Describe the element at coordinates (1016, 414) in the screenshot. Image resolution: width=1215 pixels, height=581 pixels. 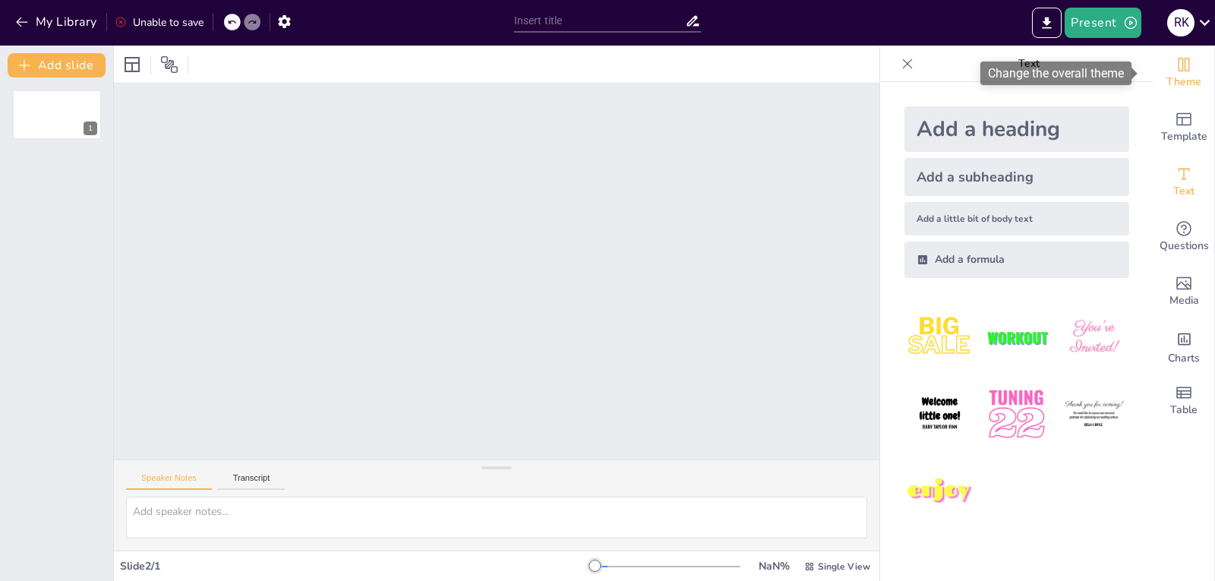
I see `img: 5.jpeg` at that location.